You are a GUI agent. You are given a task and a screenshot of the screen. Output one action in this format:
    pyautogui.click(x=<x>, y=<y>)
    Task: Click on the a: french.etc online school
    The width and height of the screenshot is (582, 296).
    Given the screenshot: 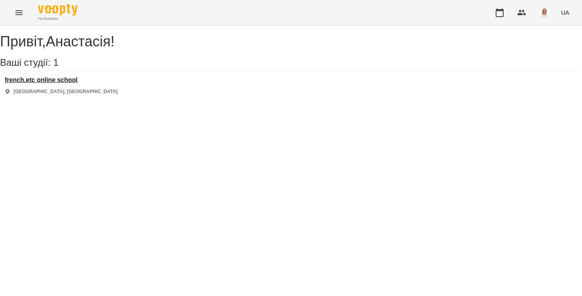 What is the action you would take?
    pyautogui.click(x=61, y=80)
    